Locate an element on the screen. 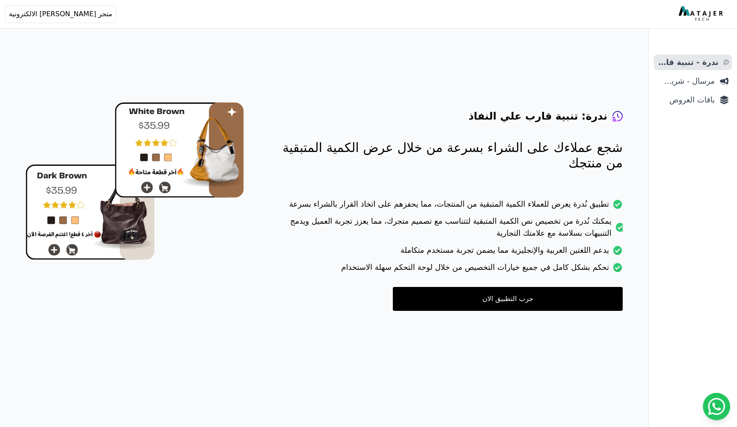 The height and width of the screenshot is (427, 737). li: تطبيق نُدرة يعرض للعملاء الكمية المتبقية من المنتجات، مما يحفزهم على اتخاذ القرار بالشراء بسرعة is located at coordinates (451, 207).